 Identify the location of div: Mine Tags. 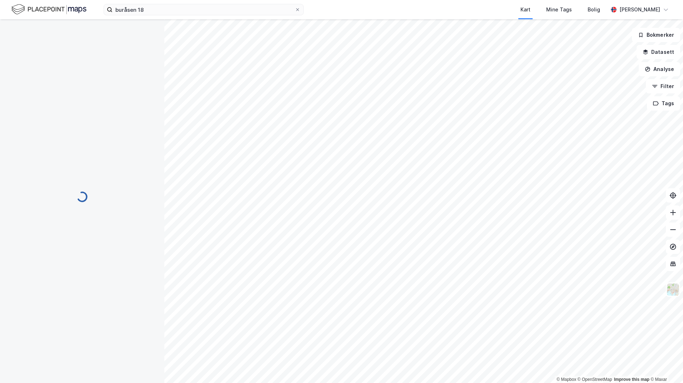
(559, 10).